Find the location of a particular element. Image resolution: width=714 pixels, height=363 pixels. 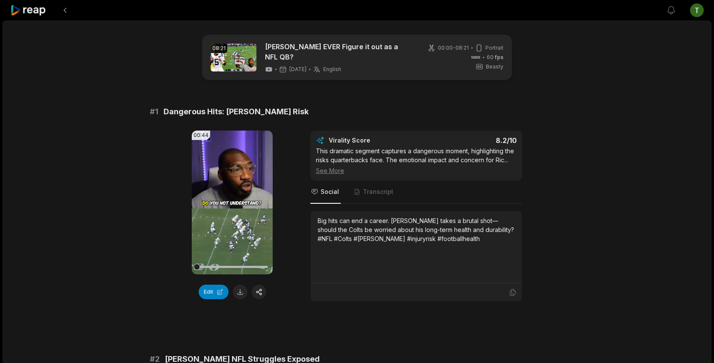

span: Portrait is located at coordinates (495, 48).